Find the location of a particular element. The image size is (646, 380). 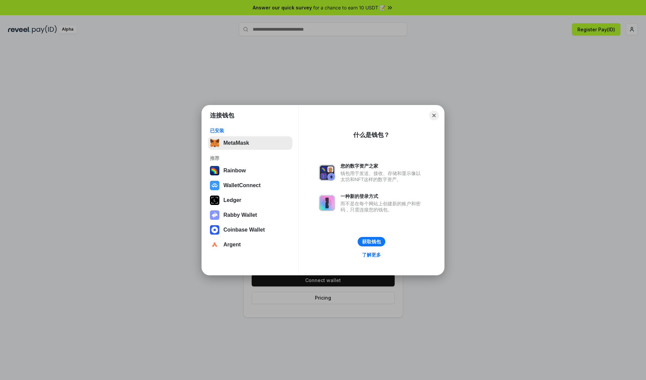

div: 已安装 is located at coordinates (250, 130).